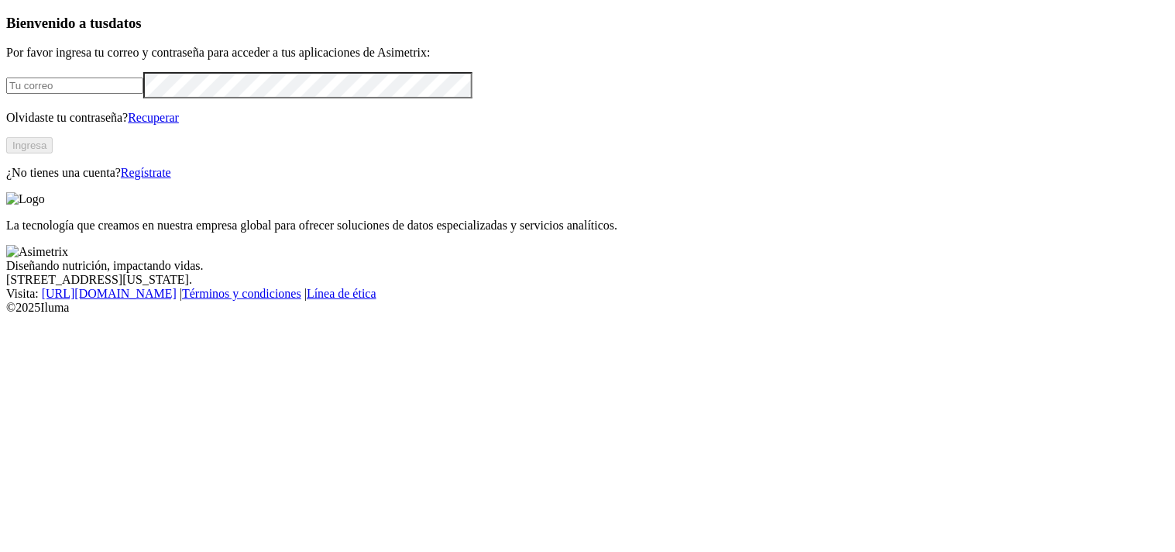  What do you see at coordinates (242, 293) in the screenshot?
I see `a: Términos y condiciones` at bounding box center [242, 293].